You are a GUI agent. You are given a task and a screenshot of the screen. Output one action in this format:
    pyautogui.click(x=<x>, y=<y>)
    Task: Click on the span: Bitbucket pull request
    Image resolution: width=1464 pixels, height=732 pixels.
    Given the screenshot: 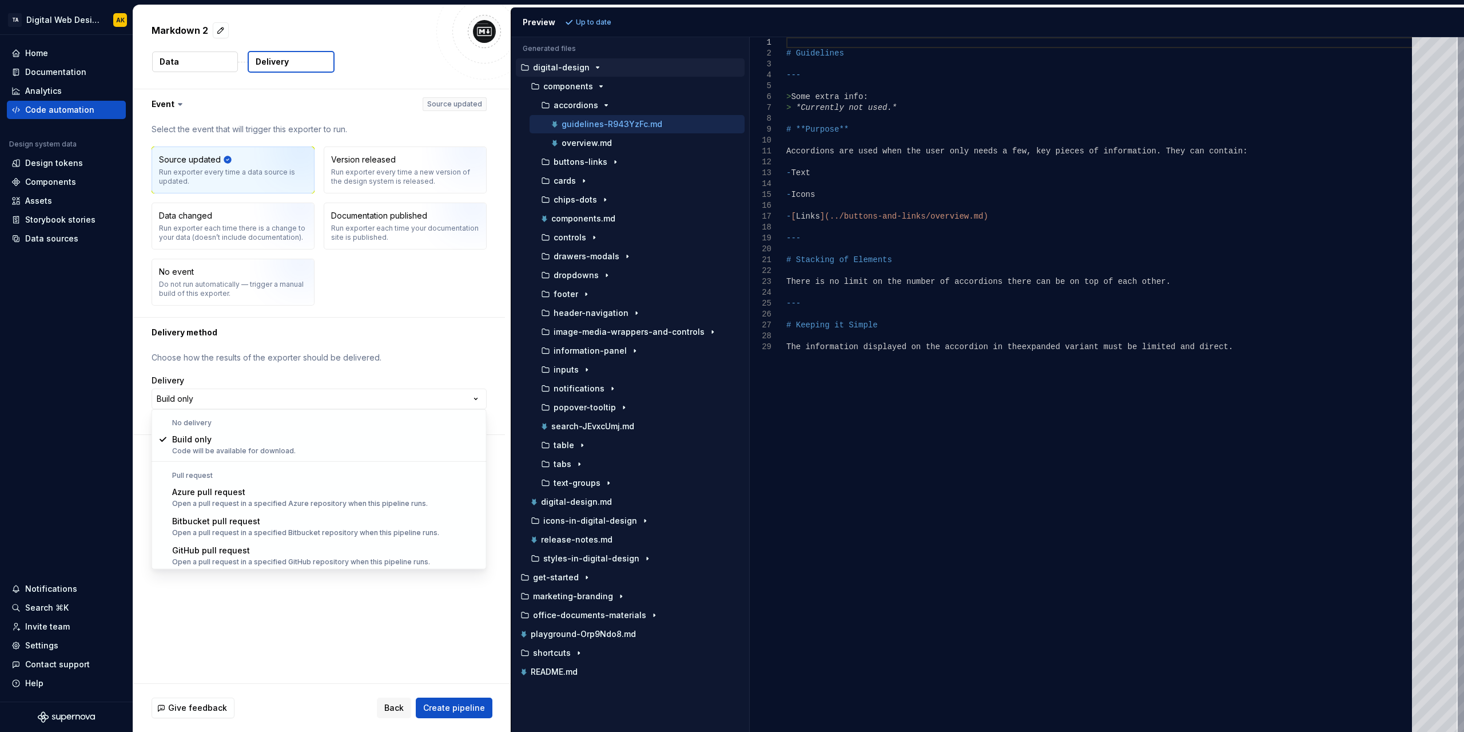 What is the action you would take?
    pyautogui.click(x=216, y=521)
    